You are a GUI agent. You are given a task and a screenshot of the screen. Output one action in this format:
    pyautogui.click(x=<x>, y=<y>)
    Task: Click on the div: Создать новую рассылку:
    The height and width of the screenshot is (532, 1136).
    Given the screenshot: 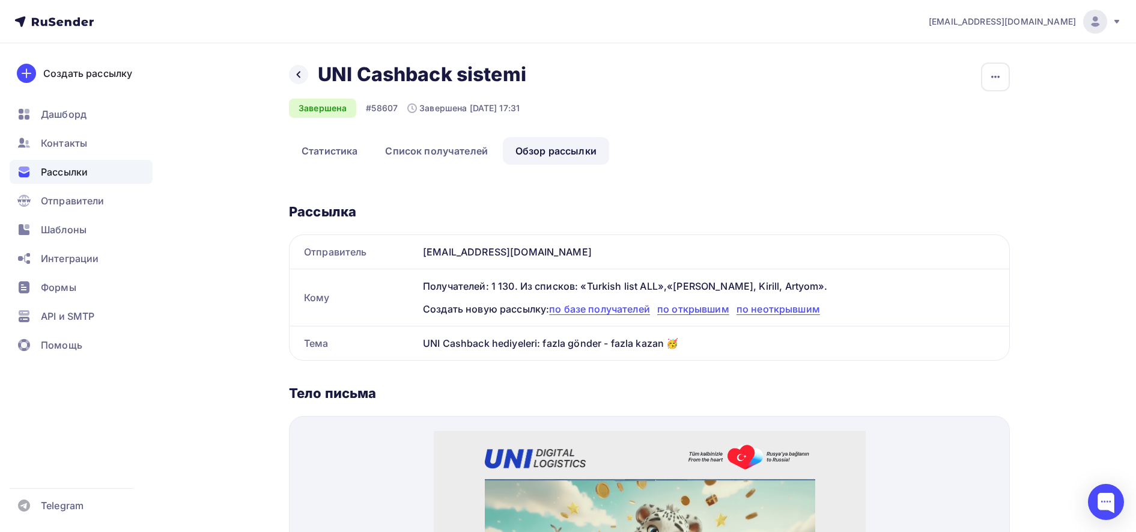 What is the action you would take?
    pyautogui.click(x=709, y=309)
    